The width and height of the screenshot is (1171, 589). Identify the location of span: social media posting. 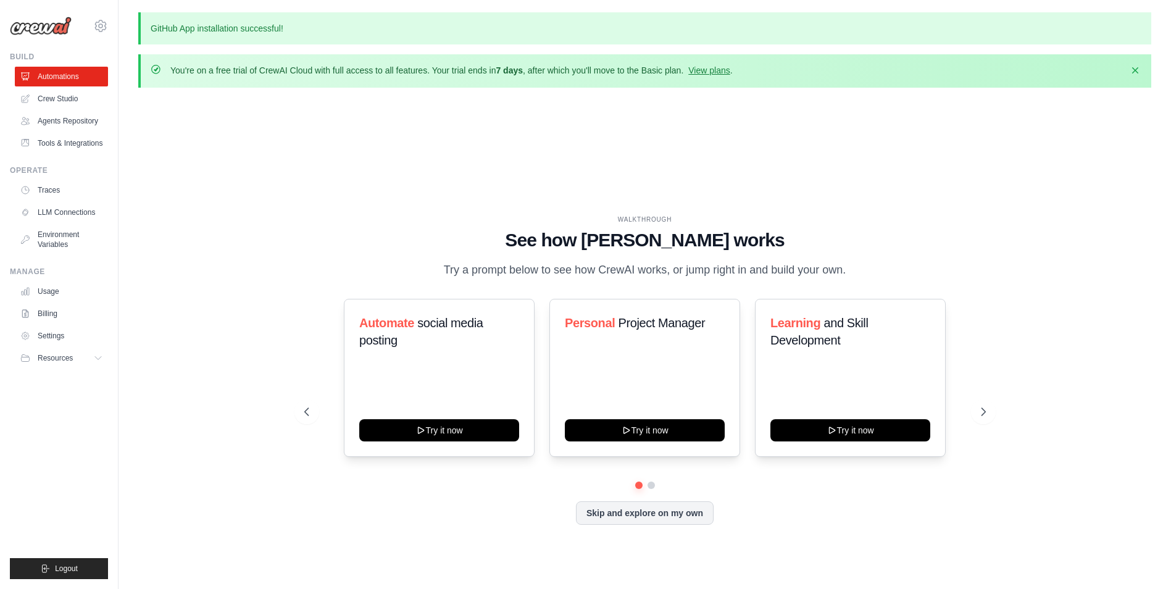
(421, 331).